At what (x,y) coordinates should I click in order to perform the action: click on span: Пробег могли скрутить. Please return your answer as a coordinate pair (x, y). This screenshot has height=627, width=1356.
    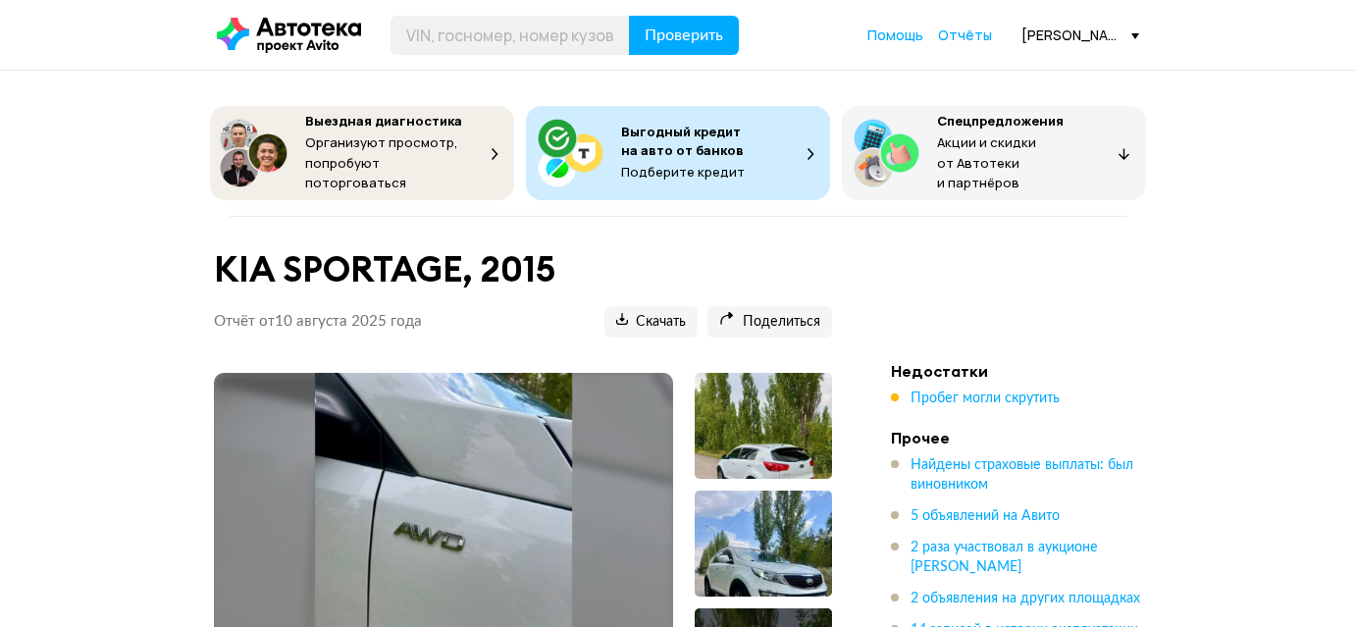
    Looking at the image, I should click on (985, 398).